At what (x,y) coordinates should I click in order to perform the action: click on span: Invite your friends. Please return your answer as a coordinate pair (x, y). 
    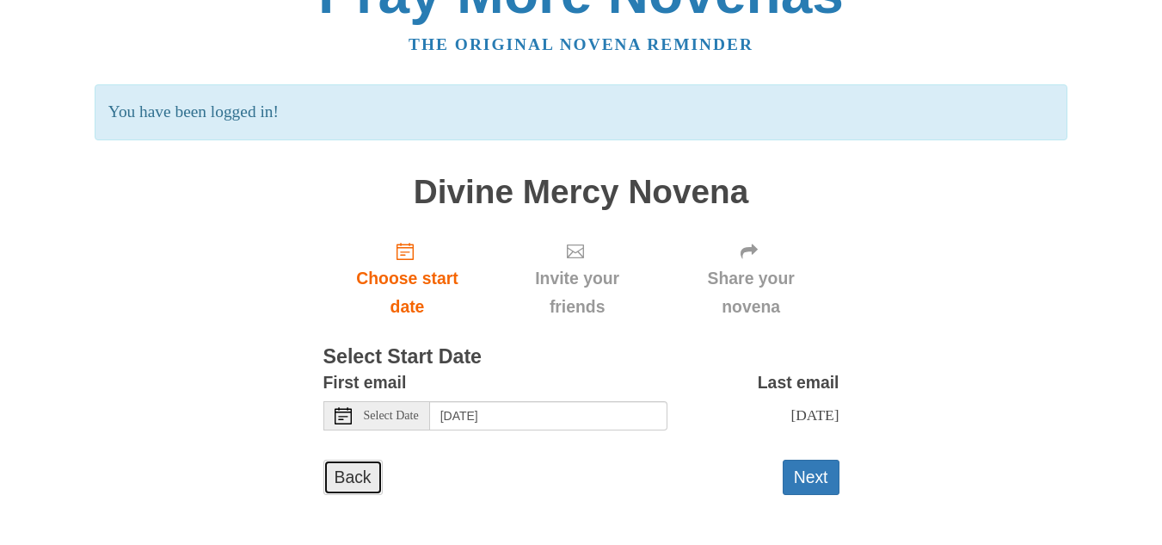
    Looking at the image, I should click on (576, 292).